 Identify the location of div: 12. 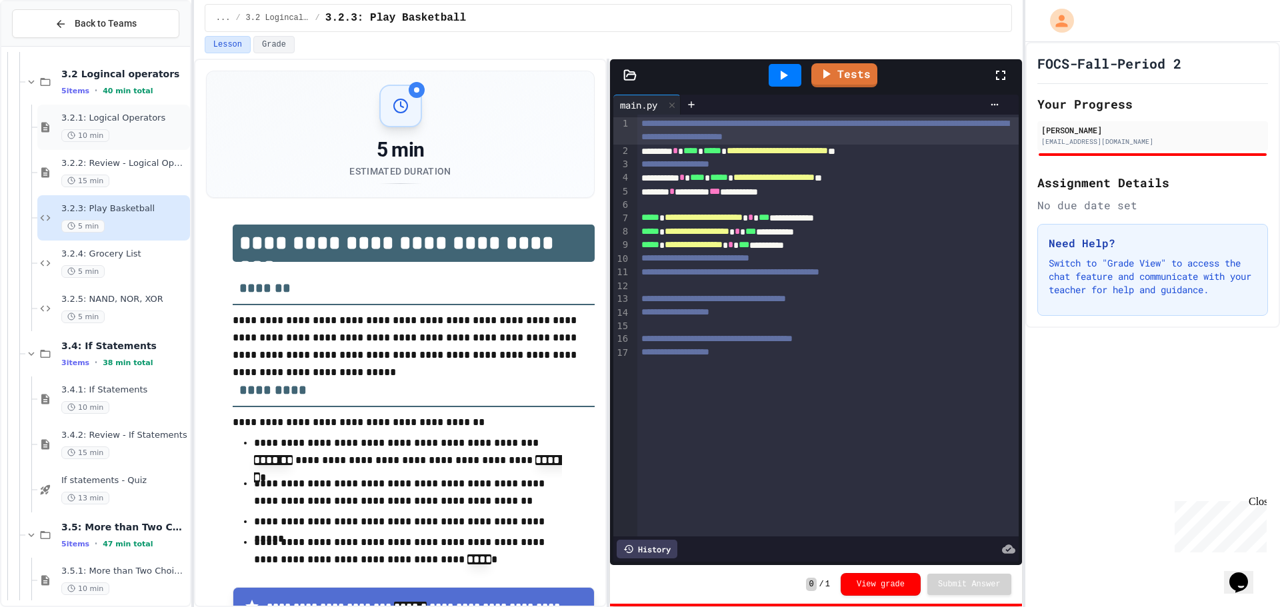
(621, 287).